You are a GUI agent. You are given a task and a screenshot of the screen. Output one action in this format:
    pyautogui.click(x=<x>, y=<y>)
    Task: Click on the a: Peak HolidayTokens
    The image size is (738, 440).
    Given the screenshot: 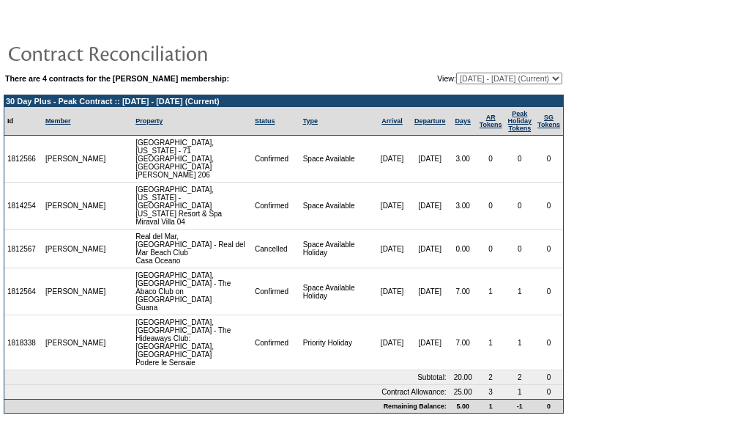 What is the action you would take?
    pyautogui.click(x=520, y=121)
    